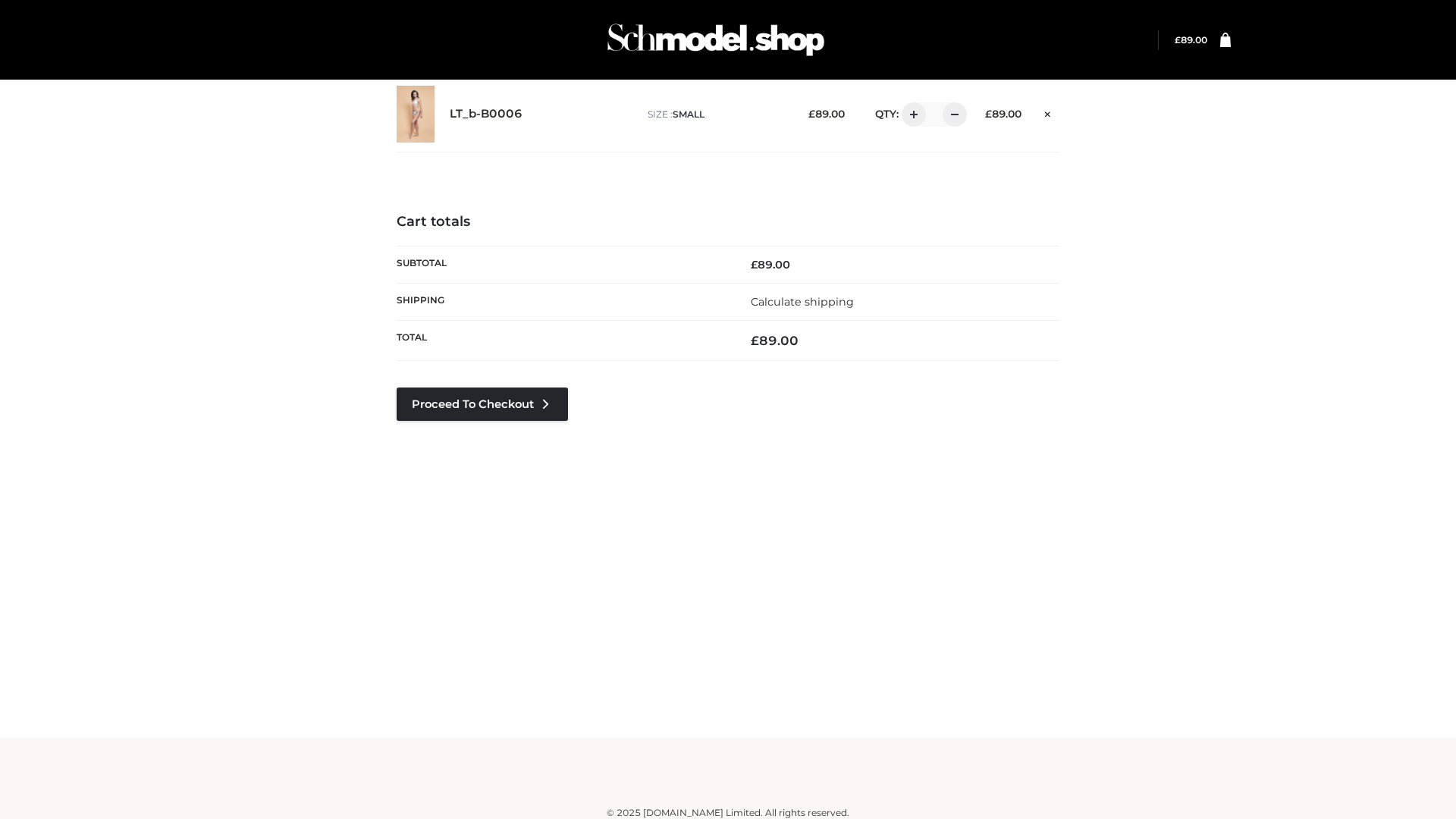 The image size is (1456, 819). I want to click on a: £89.00, so click(1190, 40).